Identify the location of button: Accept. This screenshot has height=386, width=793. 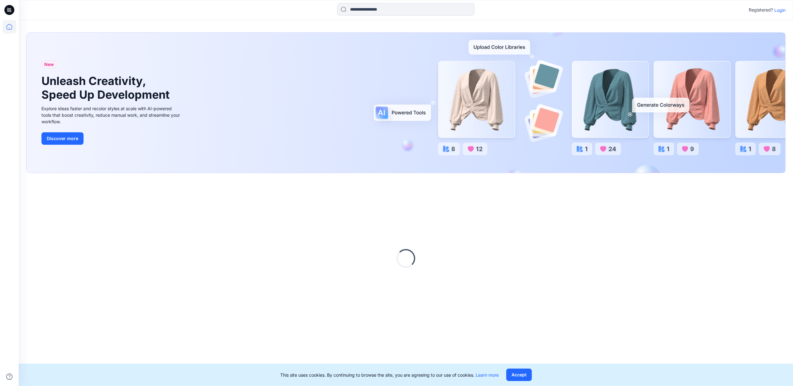
(519, 375).